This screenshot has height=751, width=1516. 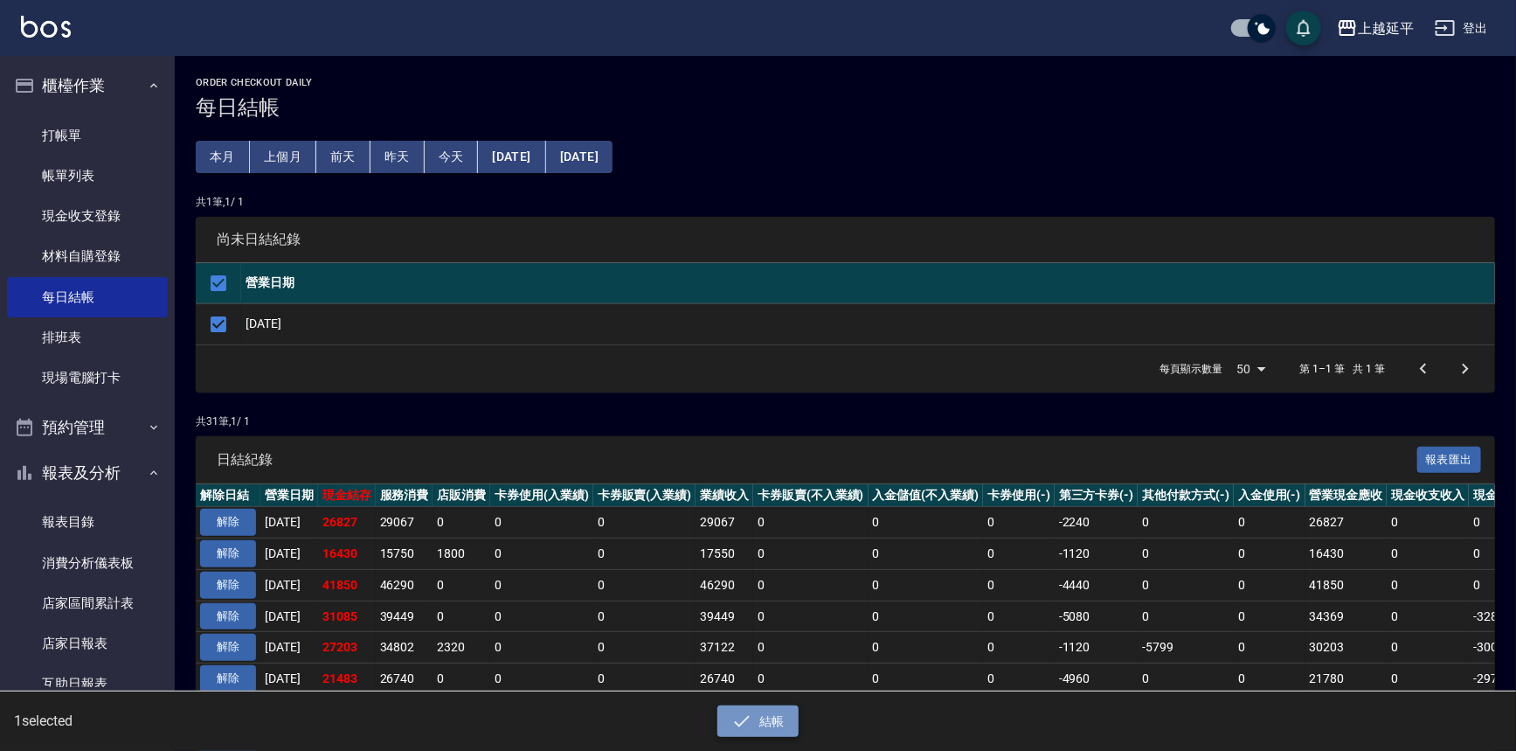 I want to click on th: 業績收入, so click(x=724, y=495).